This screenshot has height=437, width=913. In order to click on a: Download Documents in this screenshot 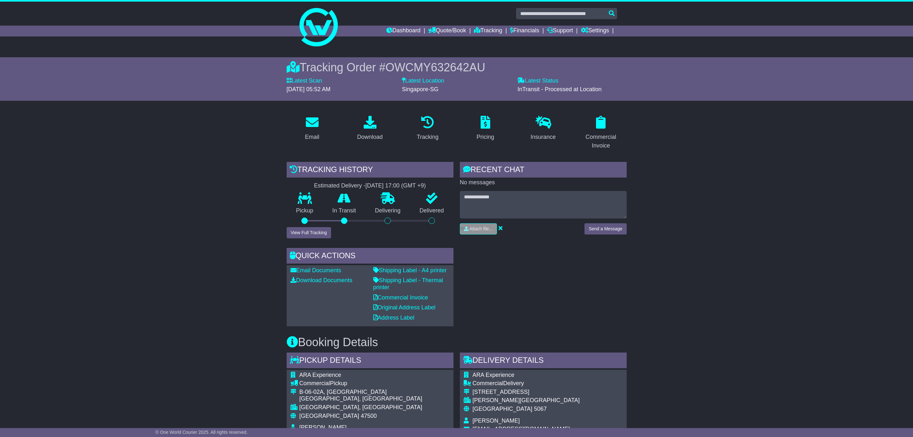, I will do `click(322, 280)`.